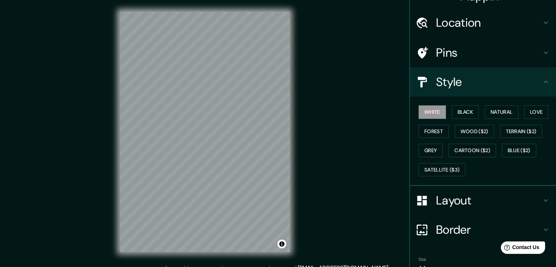  What do you see at coordinates (431, 150) in the screenshot?
I see `button: Grey` at bounding box center [431, 150].